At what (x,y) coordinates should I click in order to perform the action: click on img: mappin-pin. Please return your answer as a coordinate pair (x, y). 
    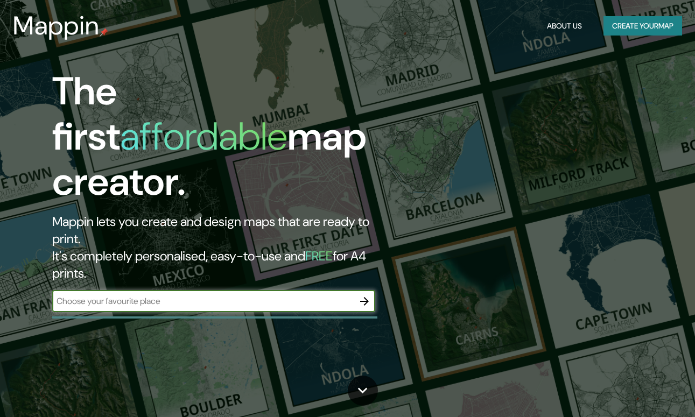
    Looking at the image, I should click on (104, 32).